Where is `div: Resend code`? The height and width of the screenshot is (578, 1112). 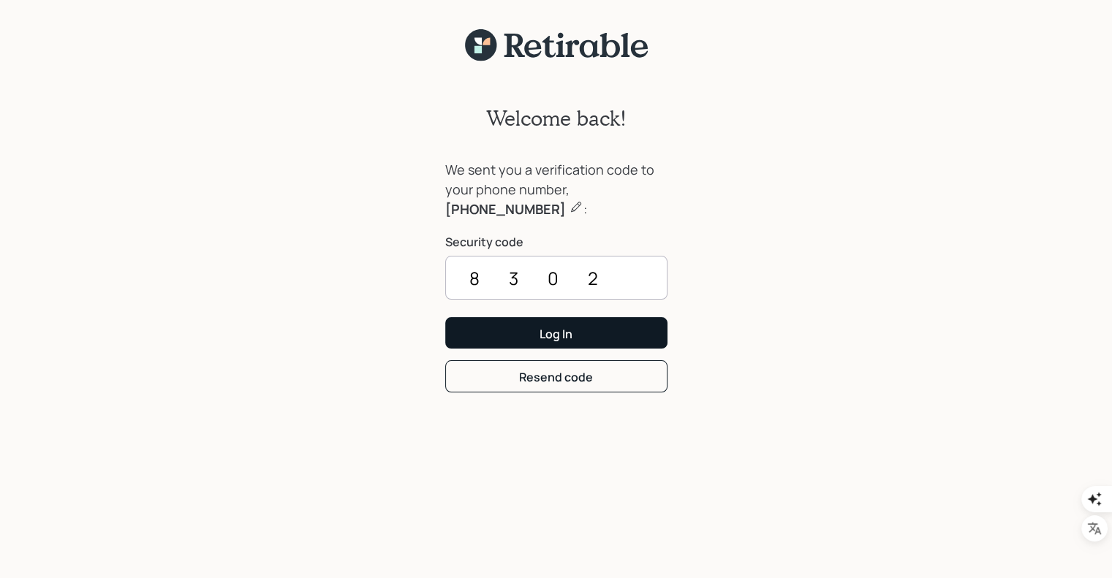
div: Resend code is located at coordinates (556, 377).